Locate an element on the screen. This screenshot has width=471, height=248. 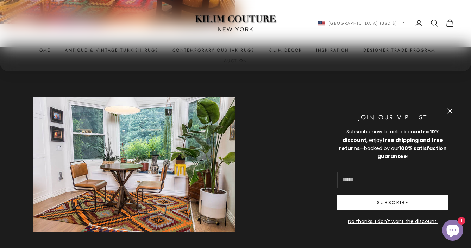
a: Contemporary Oushak Rugs is located at coordinates (213, 50).